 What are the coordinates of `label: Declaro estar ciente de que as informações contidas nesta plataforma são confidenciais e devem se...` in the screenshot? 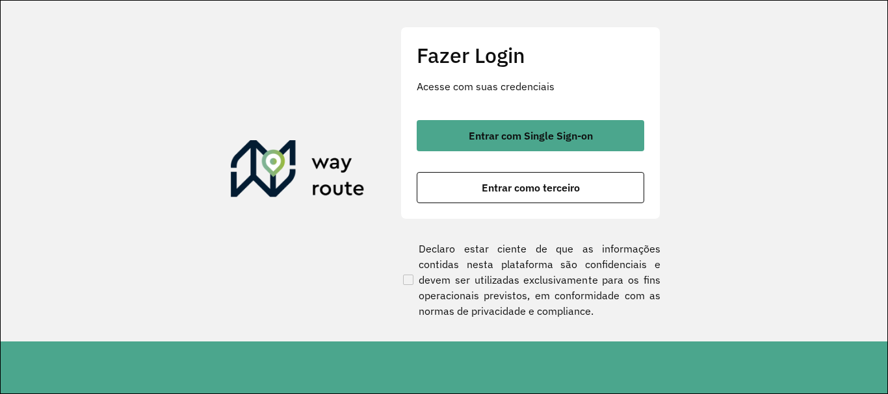 It's located at (530, 280).